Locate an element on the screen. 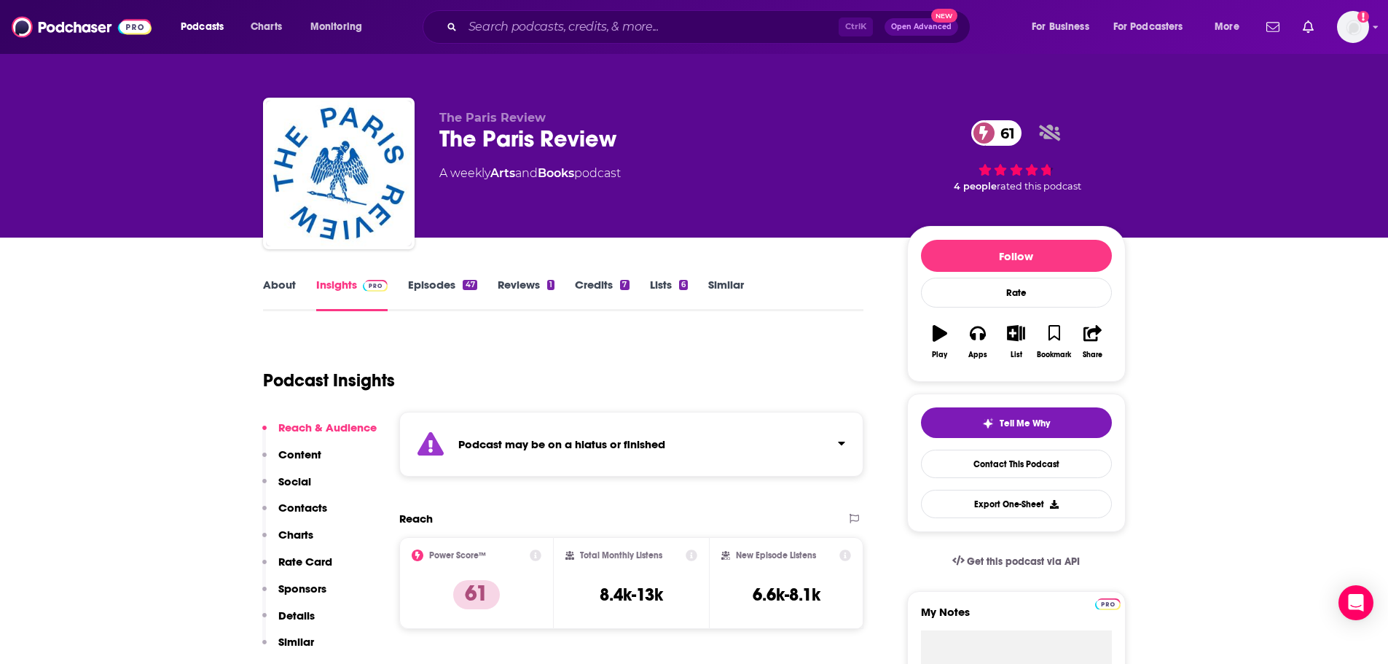  button: Sponsors is located at coordinates (294, 595).